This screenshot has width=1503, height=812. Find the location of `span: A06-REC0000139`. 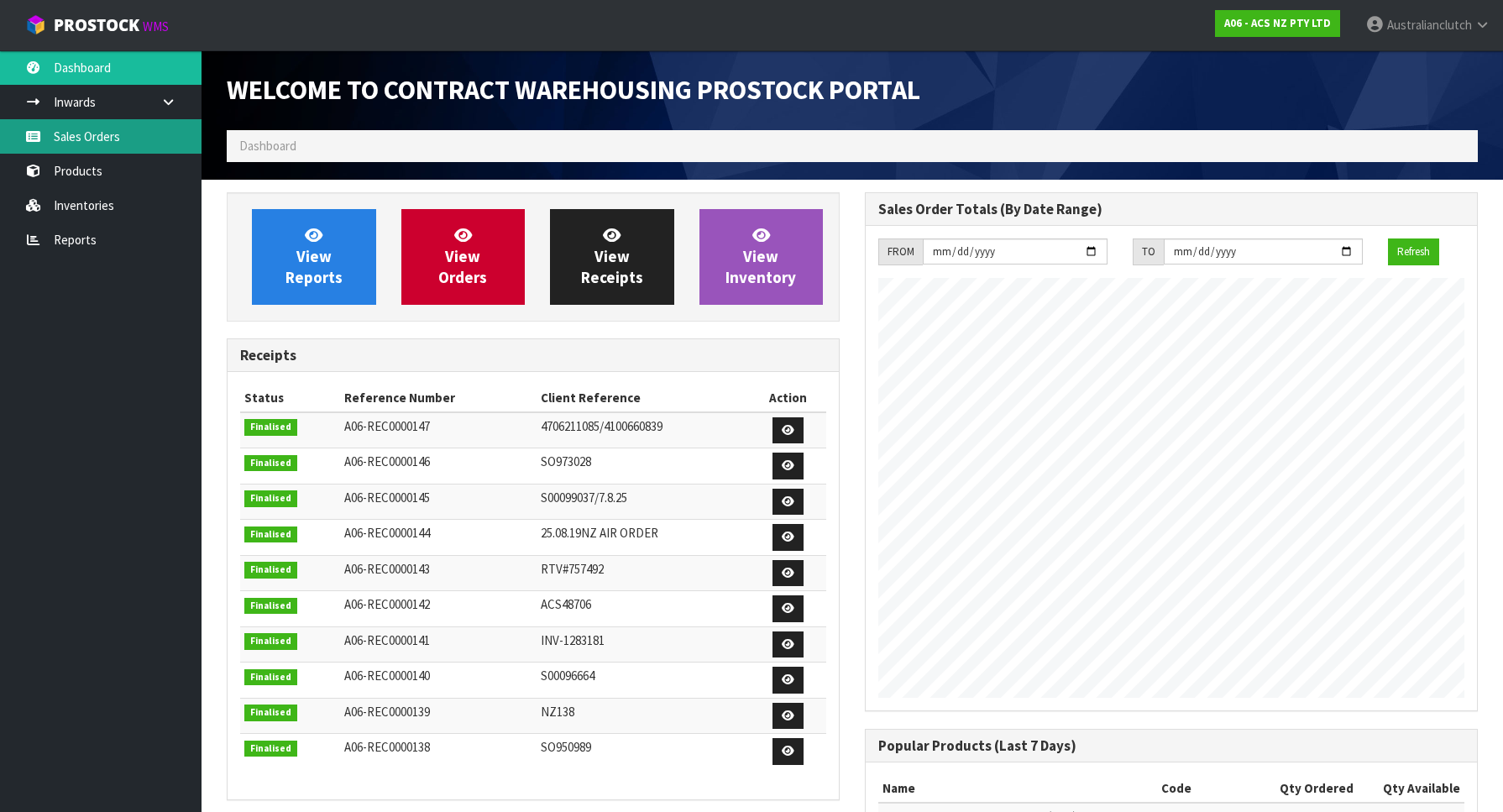

span: A06-REC0000139 is located at coordinates (387, 711).